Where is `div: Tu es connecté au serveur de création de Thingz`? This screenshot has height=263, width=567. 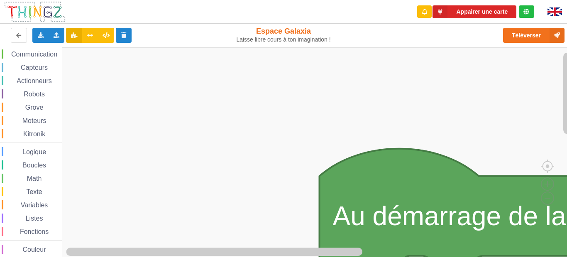 div: Tu es connecté au serveur de création de Thingz is located at coordinates (527, 12).